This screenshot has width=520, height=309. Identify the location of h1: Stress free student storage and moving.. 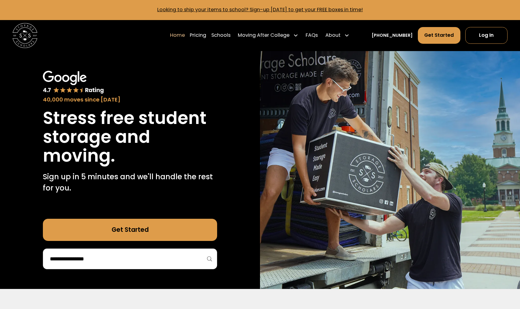
(130, 137).